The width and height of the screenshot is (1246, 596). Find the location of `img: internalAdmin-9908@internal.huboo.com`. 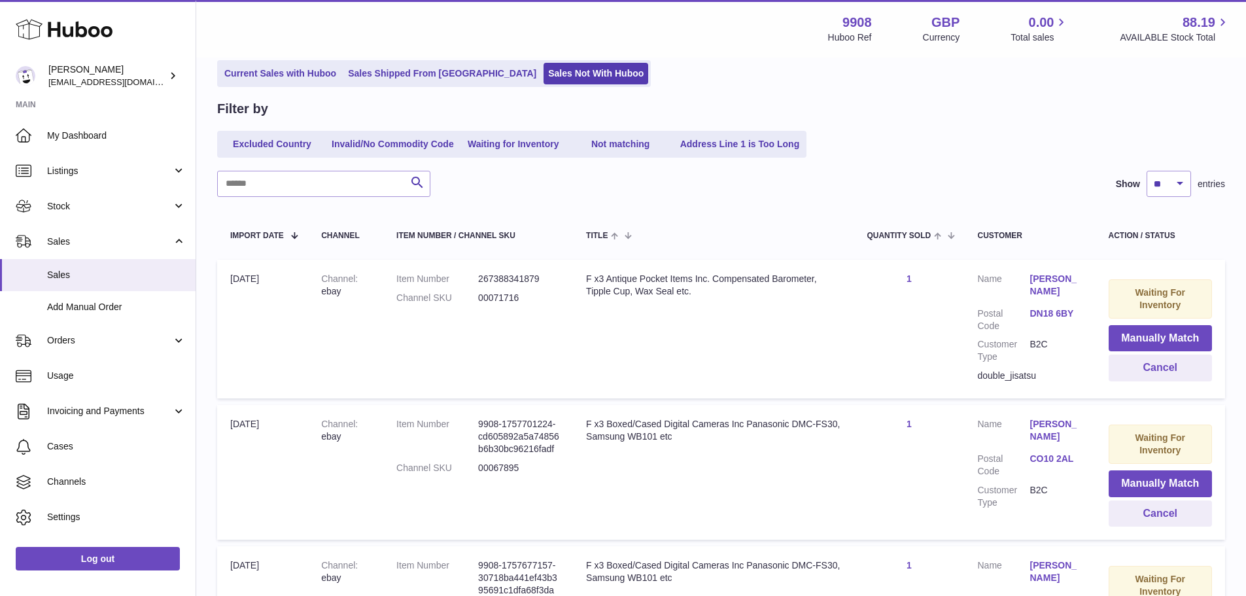

img: internalAdmin-9908@internal.huboo.com is located at coordinates (26, 76).